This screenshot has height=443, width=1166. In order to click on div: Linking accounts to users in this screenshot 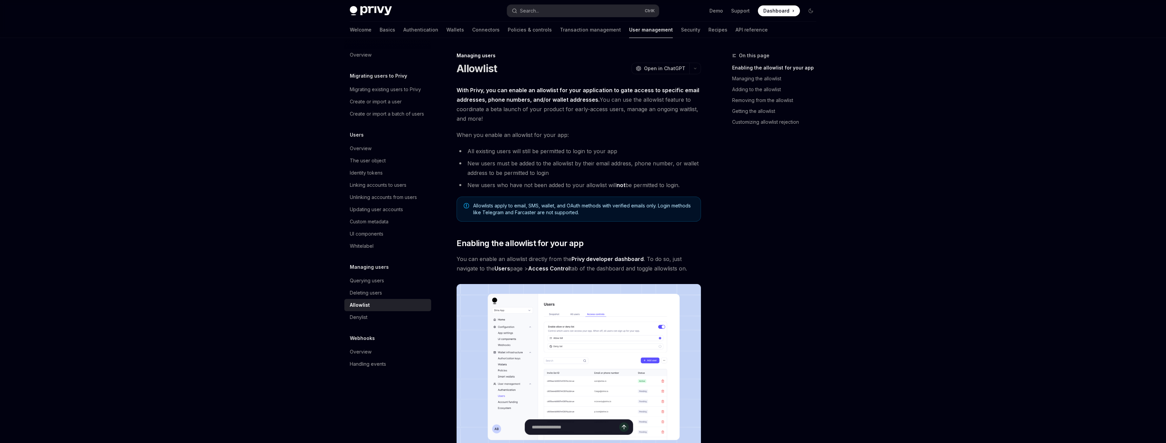, I will do `click(378, 185)`.